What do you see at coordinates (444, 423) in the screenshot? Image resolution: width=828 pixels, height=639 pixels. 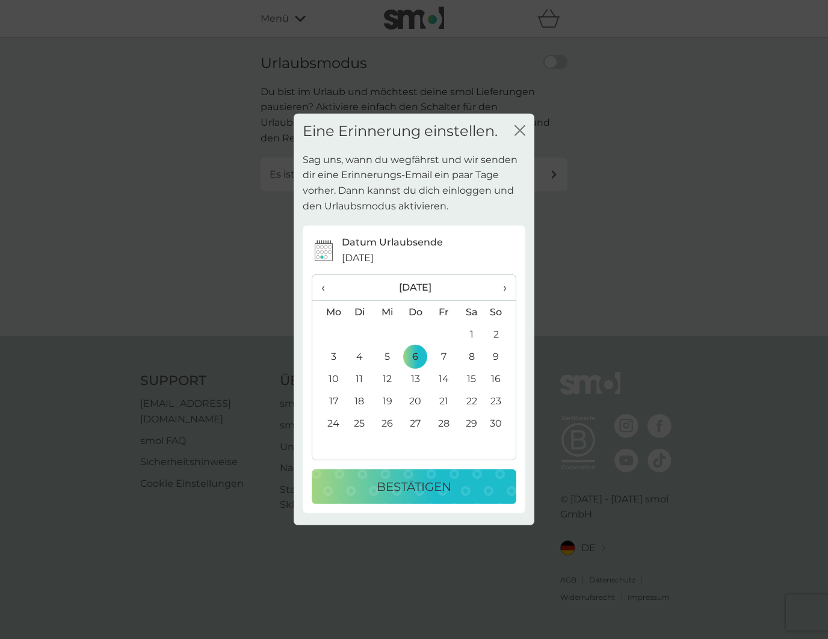 I see `td: 28` at bounding box center [444, 423].